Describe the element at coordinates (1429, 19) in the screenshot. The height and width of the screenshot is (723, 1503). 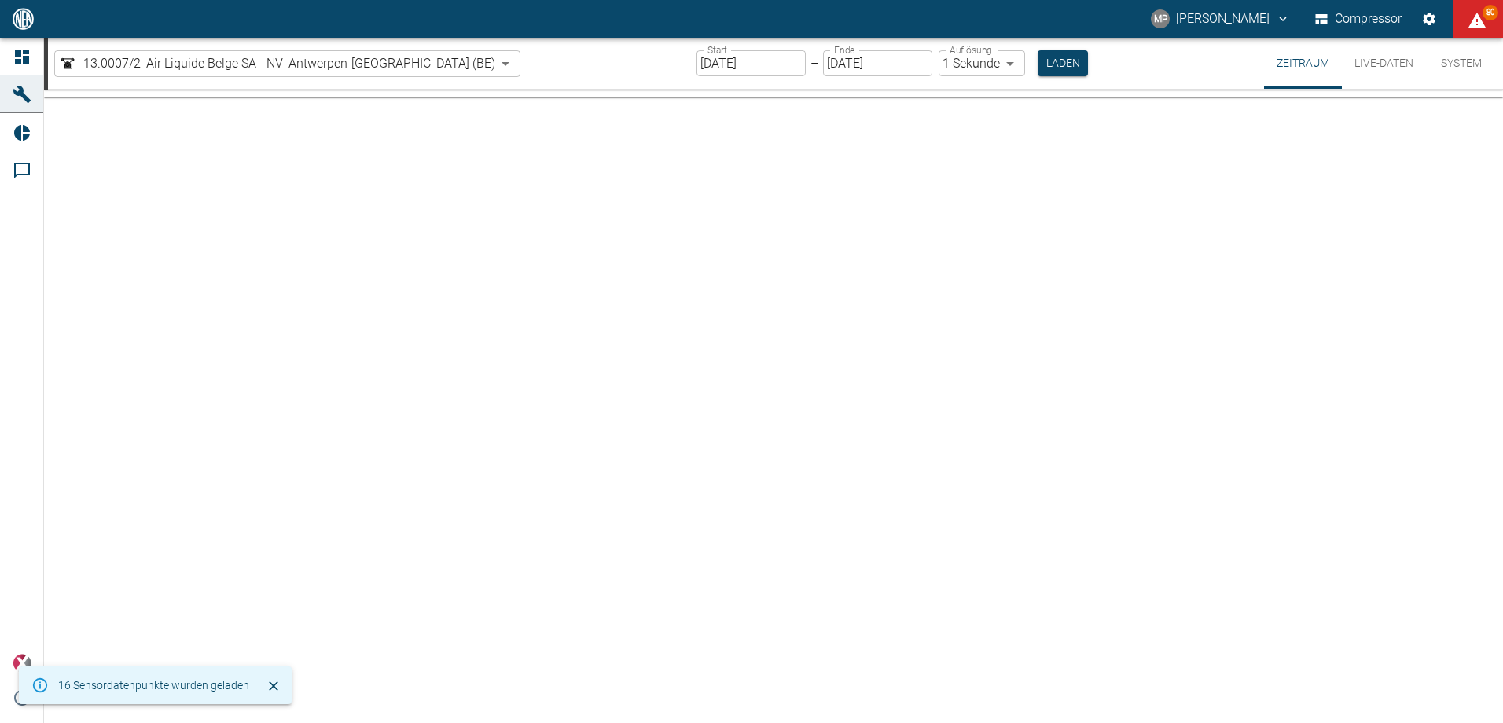
I see `button: Einstellungen` at that location.